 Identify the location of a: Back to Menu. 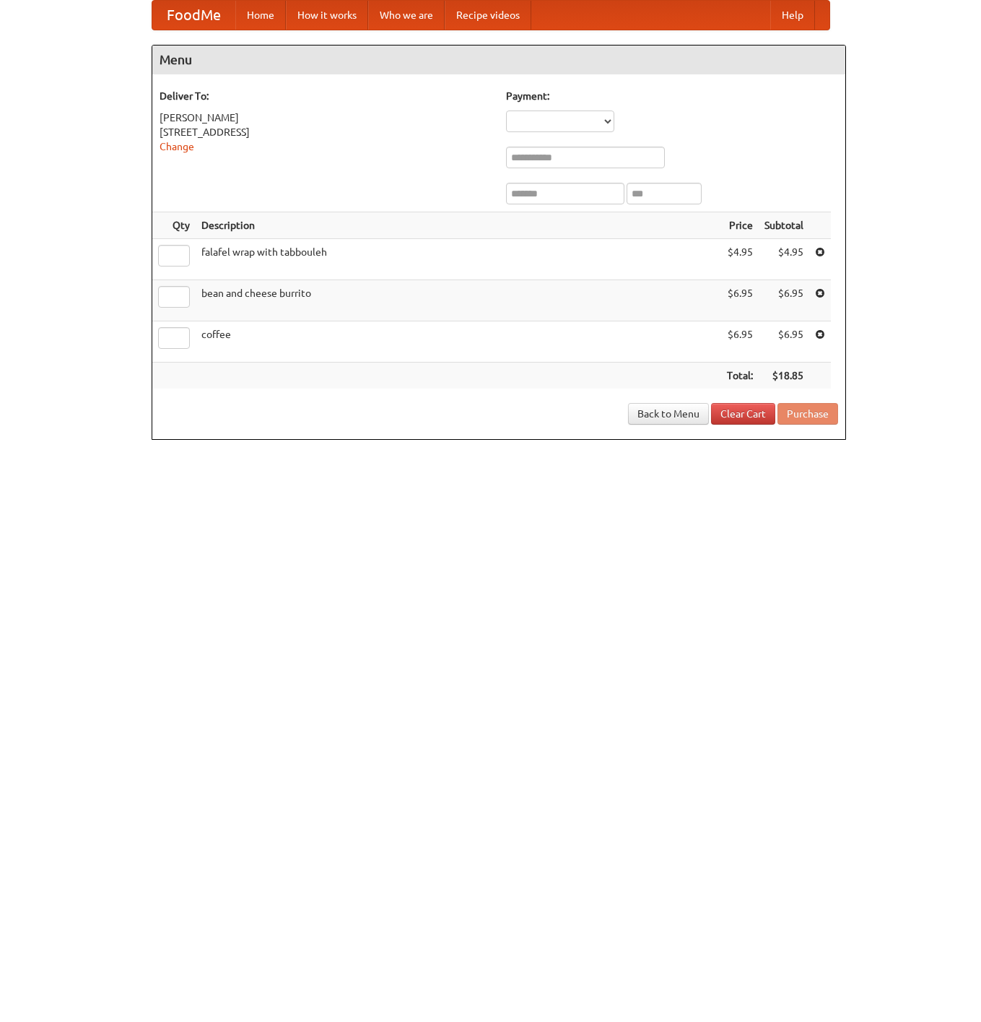
(669, 414).